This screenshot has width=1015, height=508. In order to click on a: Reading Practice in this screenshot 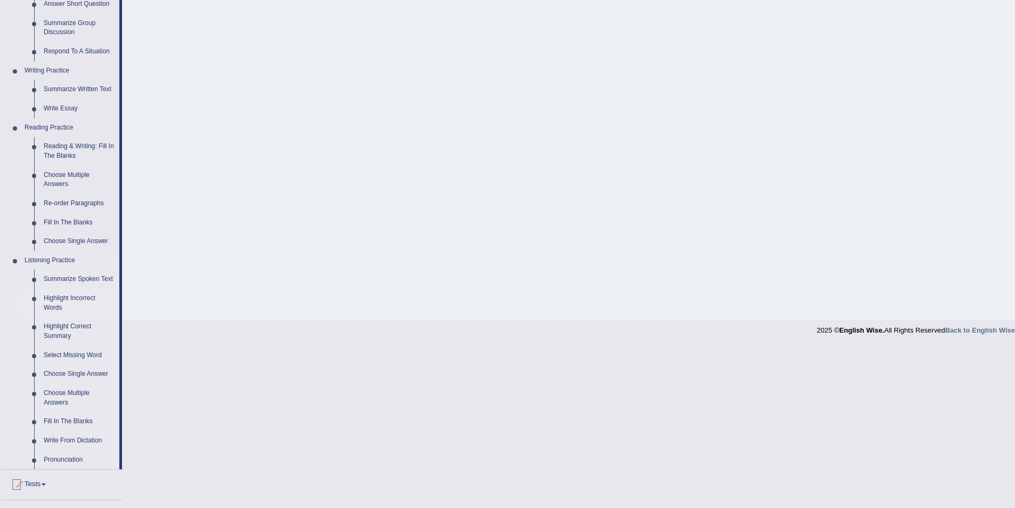, I will do `click(69, 128)`.